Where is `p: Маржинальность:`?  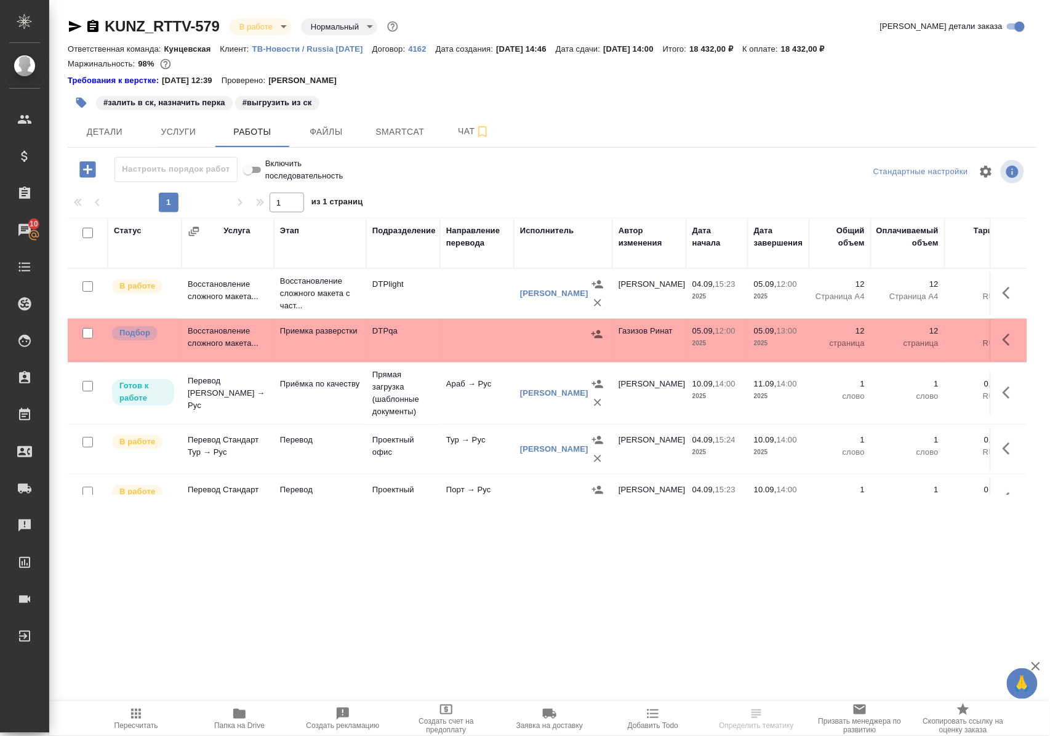 p: Маржинальность: is located at coordinates (103, 63).